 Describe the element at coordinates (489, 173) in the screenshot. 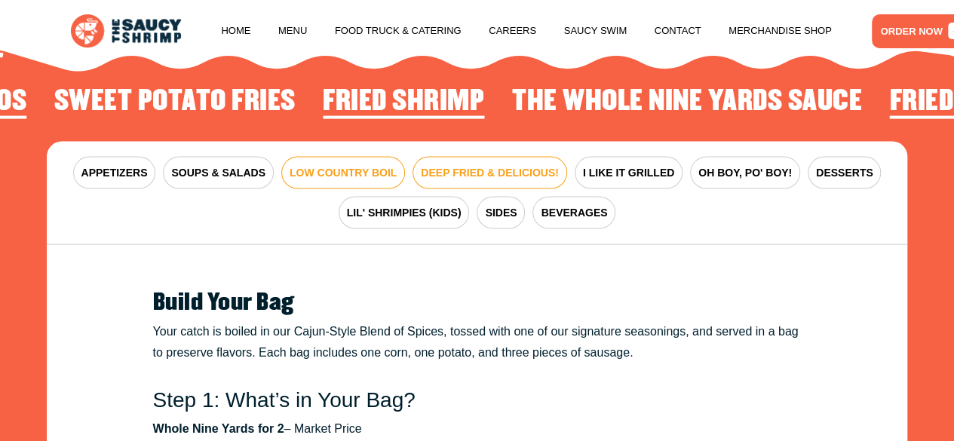

I see `span: DEEP FRIED & DELICIOUS!` at that location.